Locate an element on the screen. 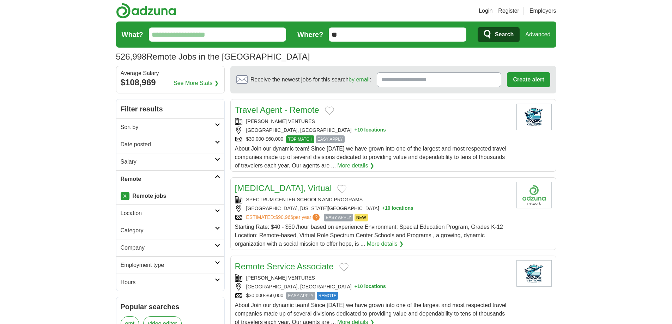 The image size is (672, 324). span: Search is located at coordinates (504, 35).